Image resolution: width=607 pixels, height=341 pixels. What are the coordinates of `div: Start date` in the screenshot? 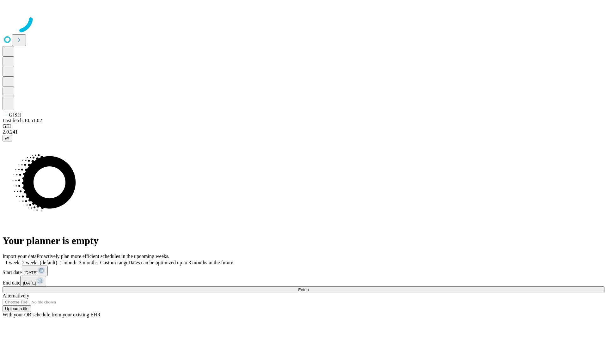 It's located at (303, 271).